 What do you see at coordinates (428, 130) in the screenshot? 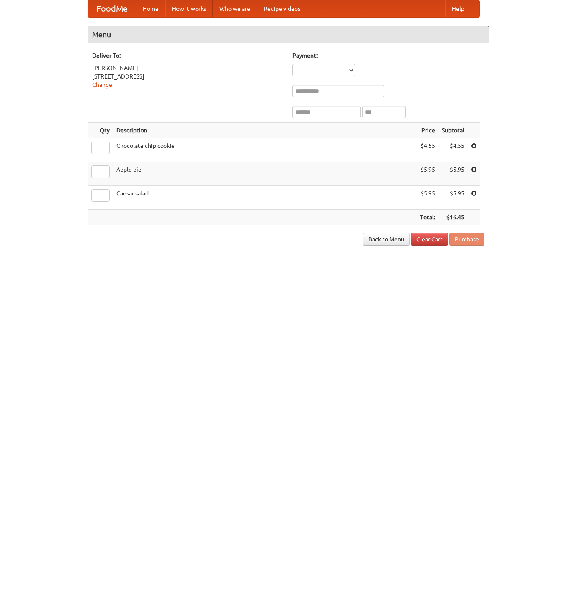
I see `th: Price` at bounding box center [428, 130].